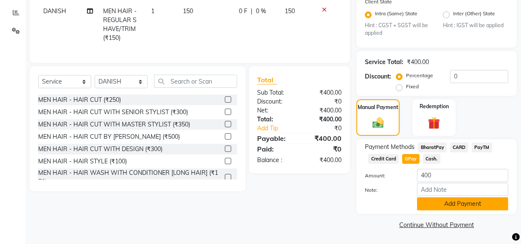 The height and width of the screenshot is (244, 521). Describe the element at coordinates (114, 124) in the screenshot. I see `div: MEN HAIR - HAIR CUT WITH MASTER STYLIST (₹350)` at that location.